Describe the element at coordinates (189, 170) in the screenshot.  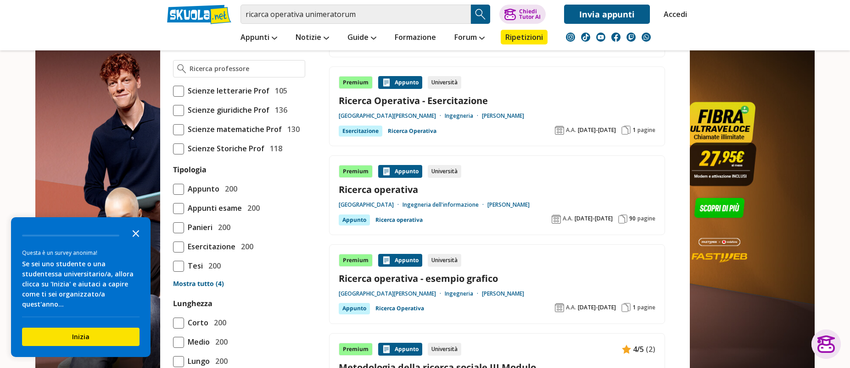
I see `label: Tipologia` at that location.